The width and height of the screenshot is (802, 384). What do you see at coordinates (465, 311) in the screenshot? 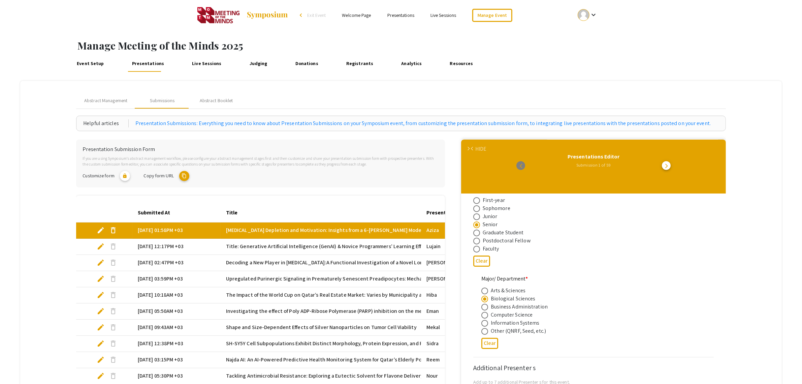
I see `mat-cell: Eman` at bounding box center [465, 311].